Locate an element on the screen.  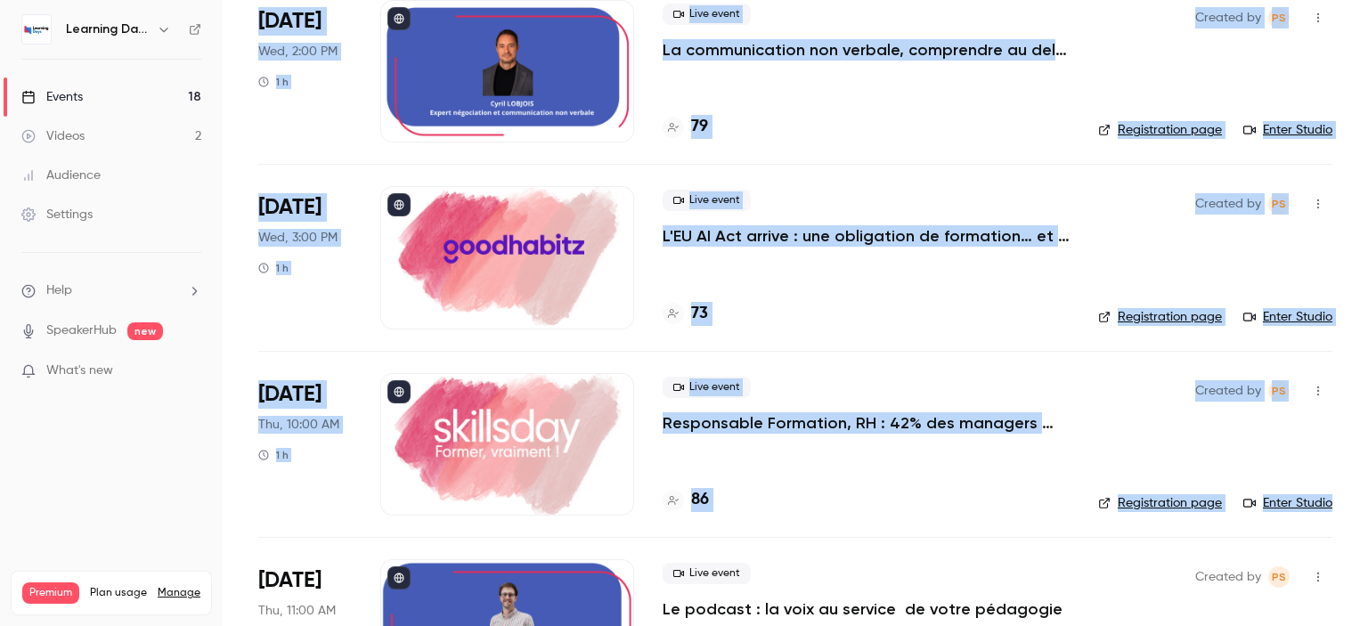
h4: 86 is located at coordinates (700, 500).